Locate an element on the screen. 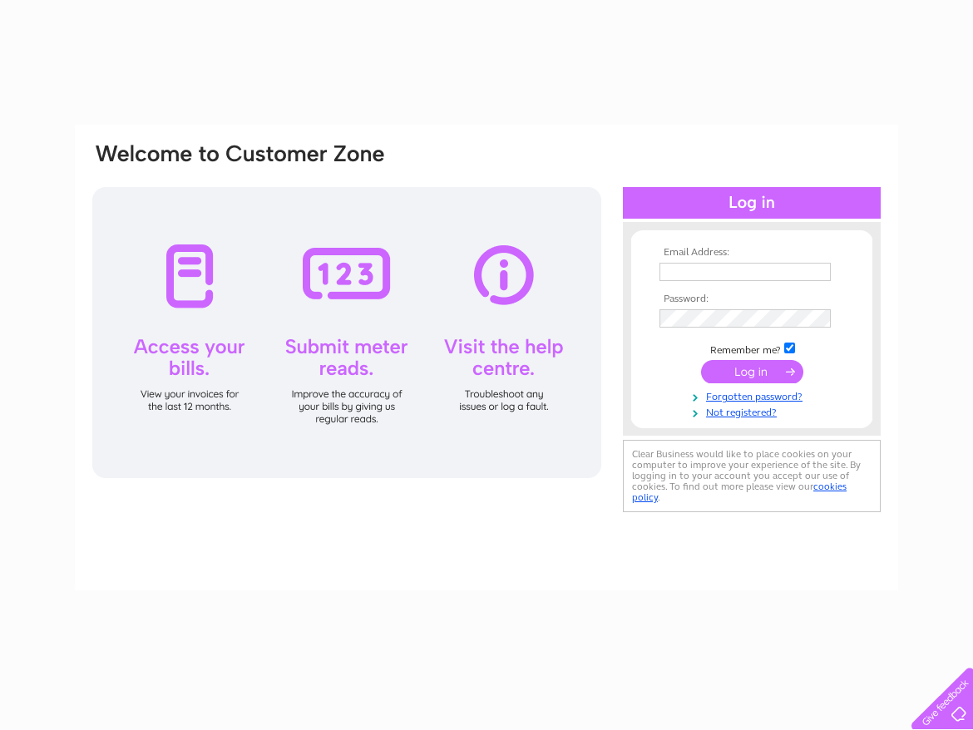 This screenshot has width=973, height=730. div: Clear Business would like to place cookies on your computer to improve your experience of the sit... is located at coordinates (751, 475).